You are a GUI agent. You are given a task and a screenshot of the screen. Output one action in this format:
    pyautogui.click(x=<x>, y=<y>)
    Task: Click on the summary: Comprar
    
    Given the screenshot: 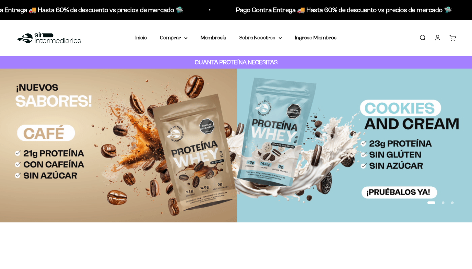 What is the action you would take?
    pyautogui.click(x=174, y=38)
    